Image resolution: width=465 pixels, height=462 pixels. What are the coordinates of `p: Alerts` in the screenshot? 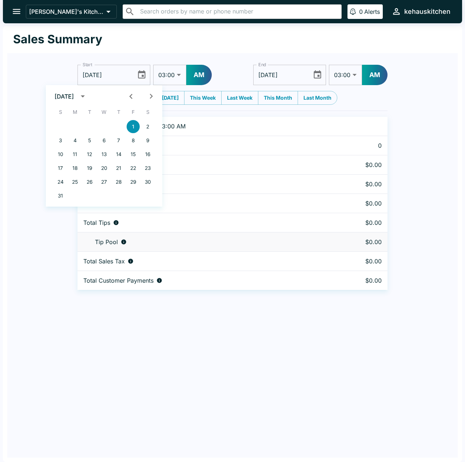 It's located at (372, 12).